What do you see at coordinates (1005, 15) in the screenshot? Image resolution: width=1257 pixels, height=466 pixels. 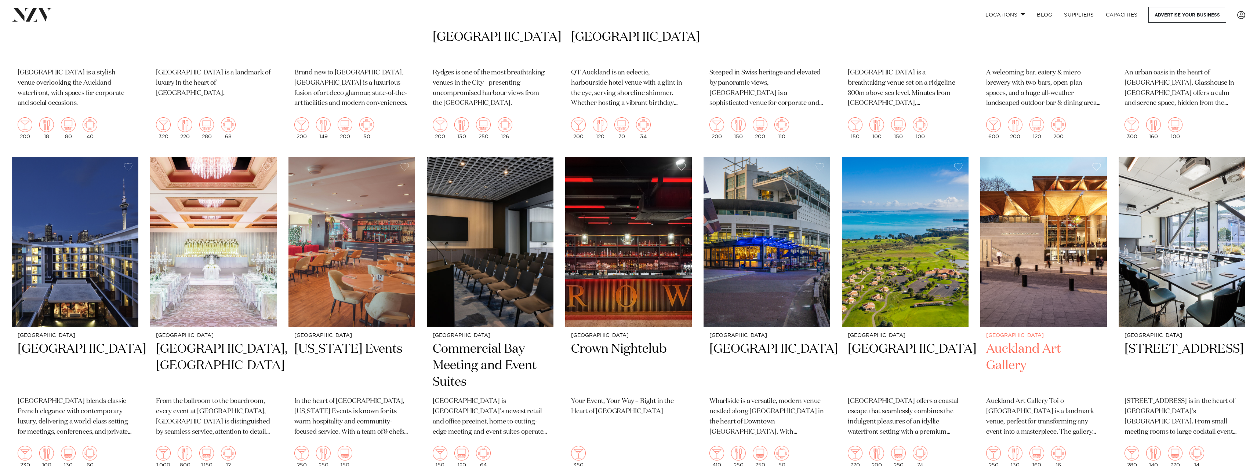 I see `a: Locations` at bounding box center [1005, 15].